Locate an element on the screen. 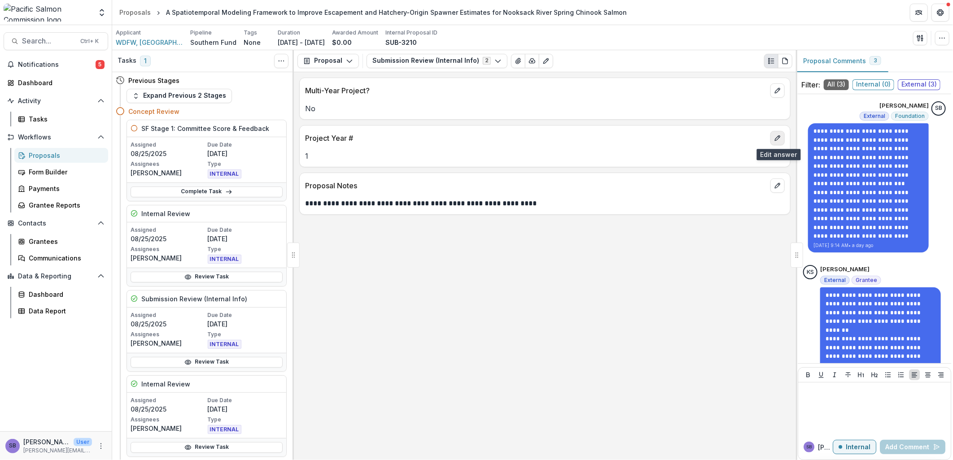  span: Search... is located at coordinates (48, 41).